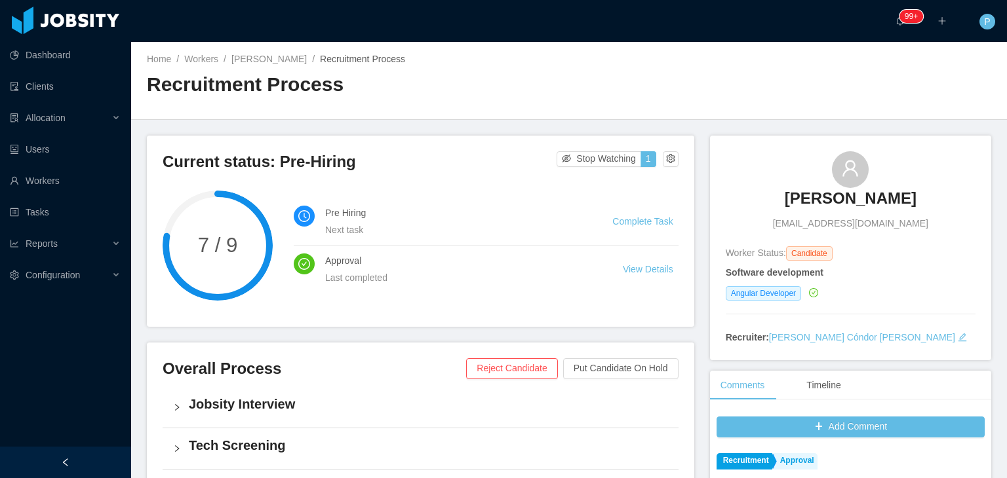 The width and height of the screenshot is (1007, 478). Describe the element at coordinates (218, 245) in the screenshot. I see `span: 7 / 9` at that location.